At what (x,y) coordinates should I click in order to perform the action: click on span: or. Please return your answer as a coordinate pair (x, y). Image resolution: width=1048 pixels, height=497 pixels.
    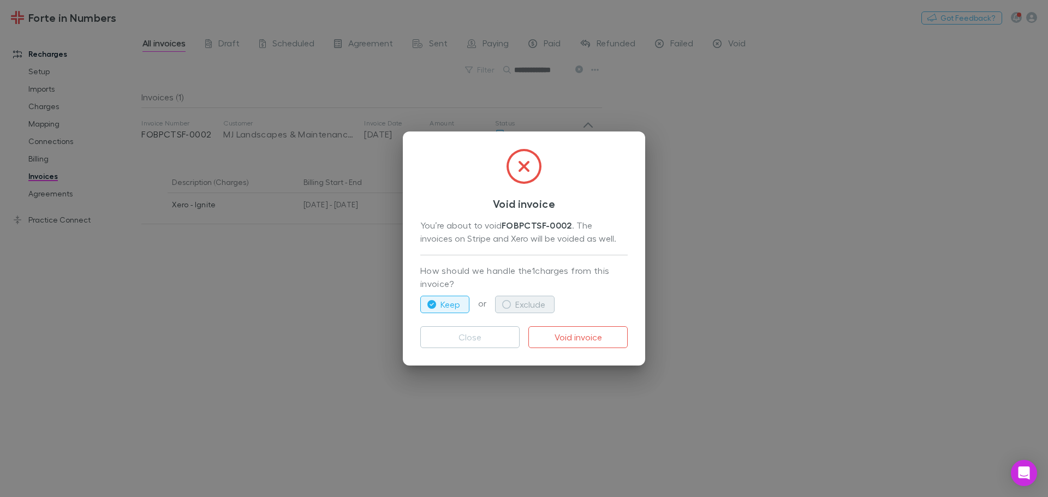
    Looking at the image, I should click on (482, 303).